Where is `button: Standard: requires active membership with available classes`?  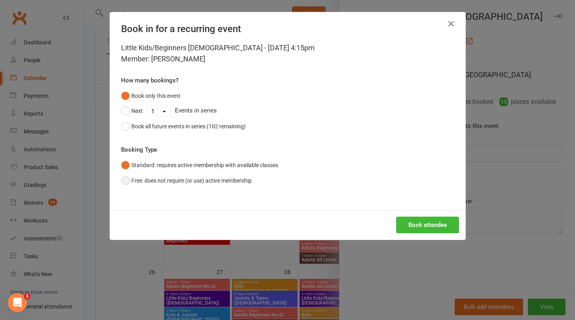 button: Standard: requires active membership with available classes is located at coordinates (199, 165).